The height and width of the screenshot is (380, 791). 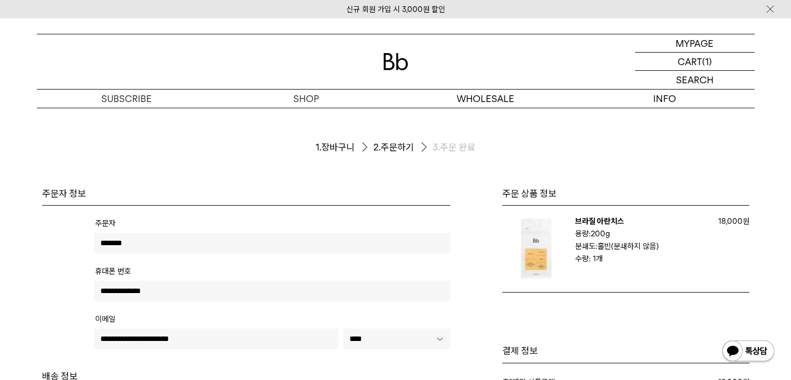 I want to click on a: 신규 회원 가입 시 3,000원 할인, so click(x=396, y=9).